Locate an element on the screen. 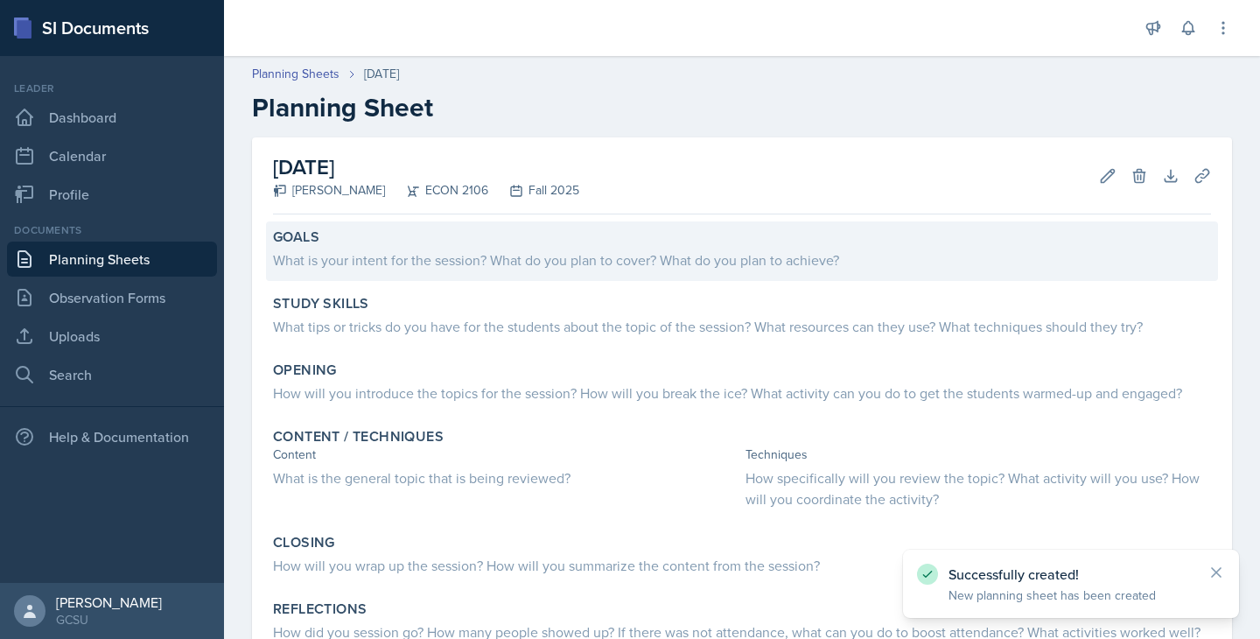  div: How will you introduce the topics for the session? How will you break the ice? What activity can ... is located at coordinates (742, 393).